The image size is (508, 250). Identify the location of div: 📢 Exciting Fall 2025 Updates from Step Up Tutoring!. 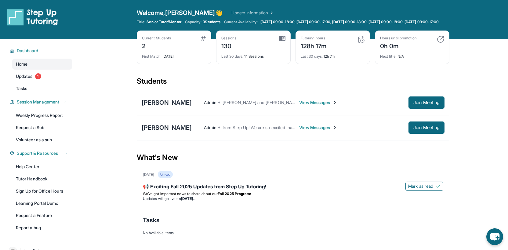
(293, 187).